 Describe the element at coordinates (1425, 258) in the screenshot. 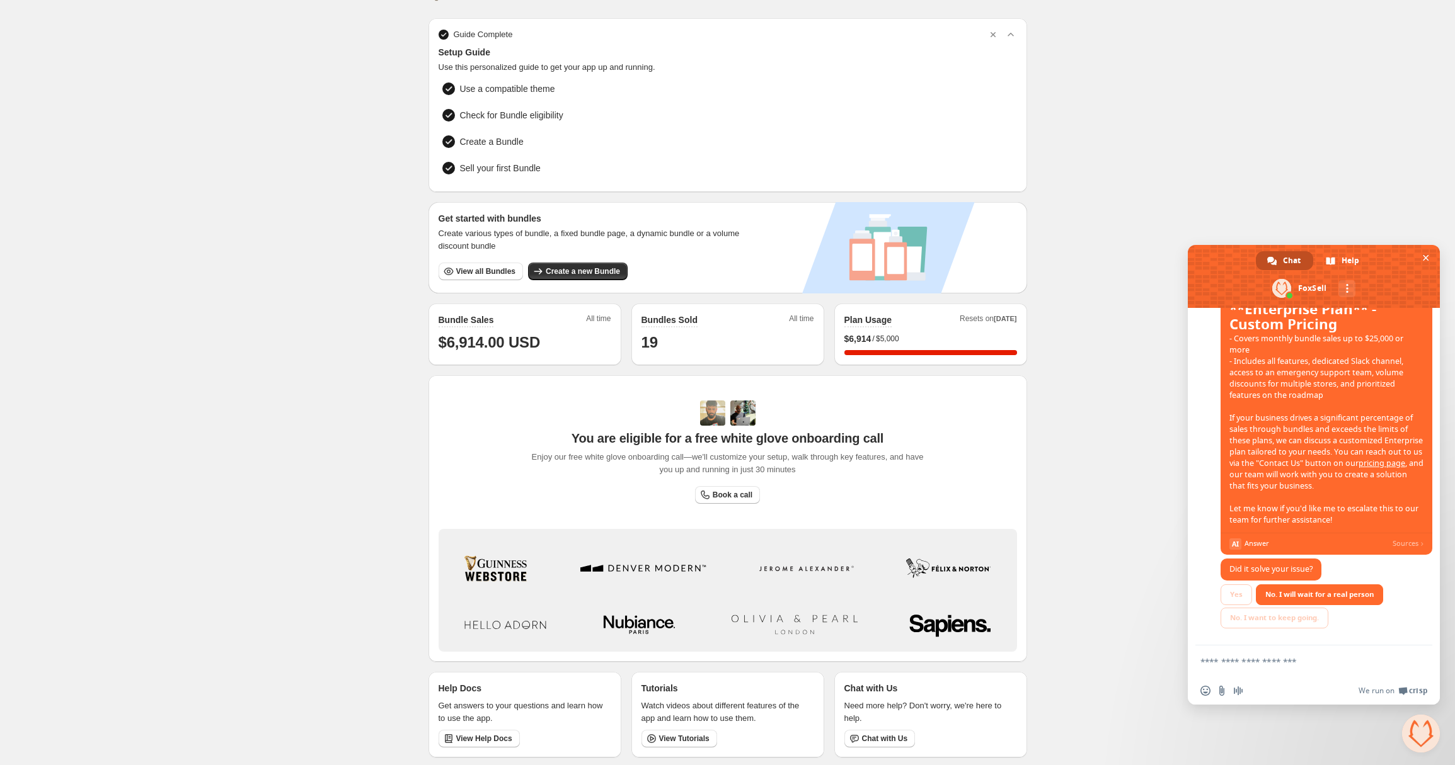

I see `span: Close chat` at that location.